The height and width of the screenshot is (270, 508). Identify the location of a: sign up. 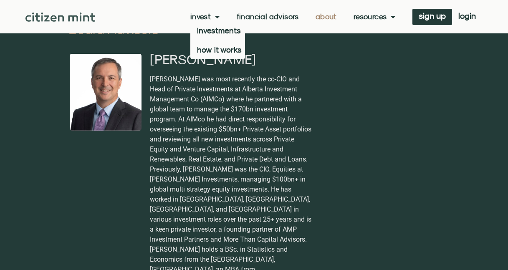
(432, 17).